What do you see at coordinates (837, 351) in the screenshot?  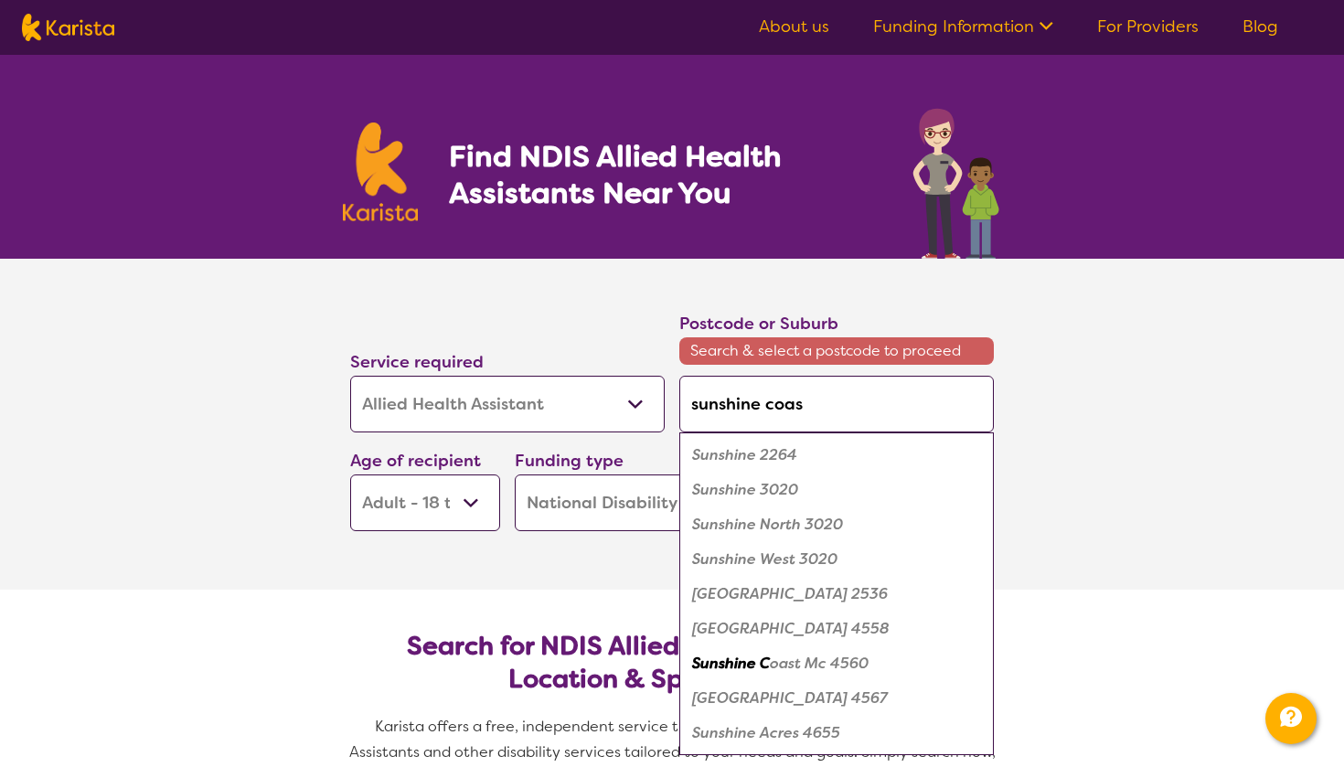 I see `span: Search & select a postcode to proceed` at bounding box center [837, 351].